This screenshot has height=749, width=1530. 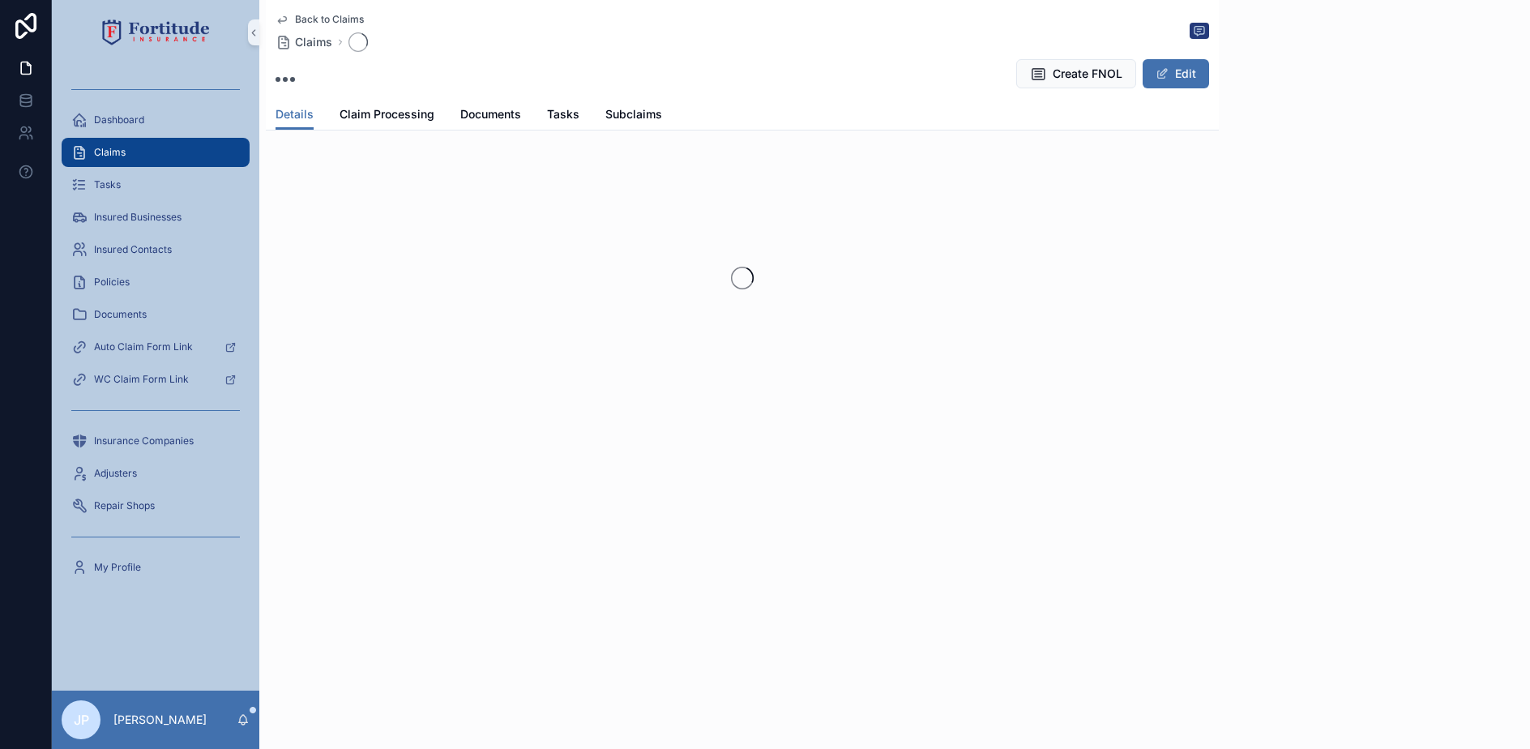 What do you see at coordinates (156, 250) in the screenshot?
I see `a: Insured Contacts` at bounding box center [156, 250].